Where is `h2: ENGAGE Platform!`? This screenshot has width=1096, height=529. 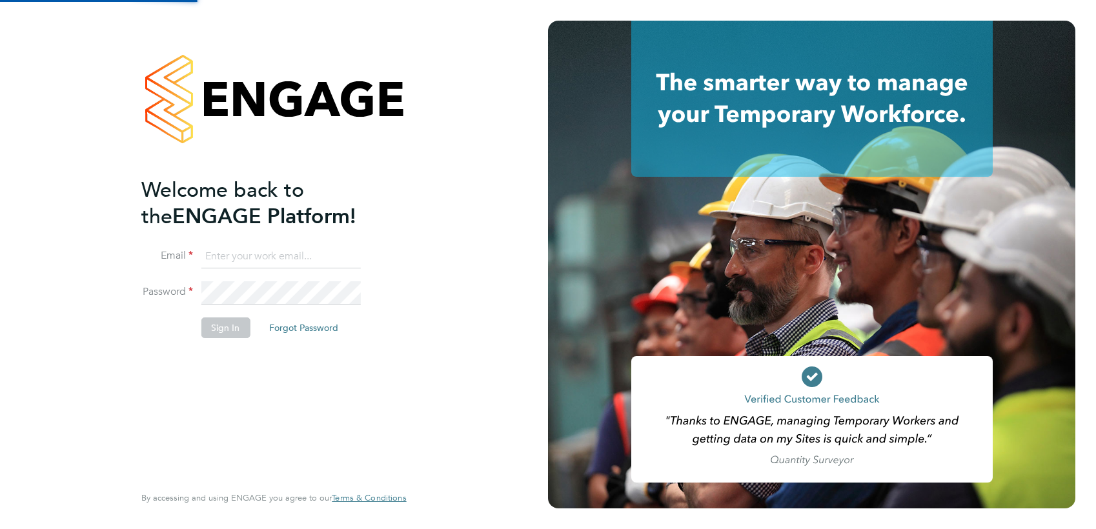 h2: ENGAGE Platform! is located at coordinates (267, 203).